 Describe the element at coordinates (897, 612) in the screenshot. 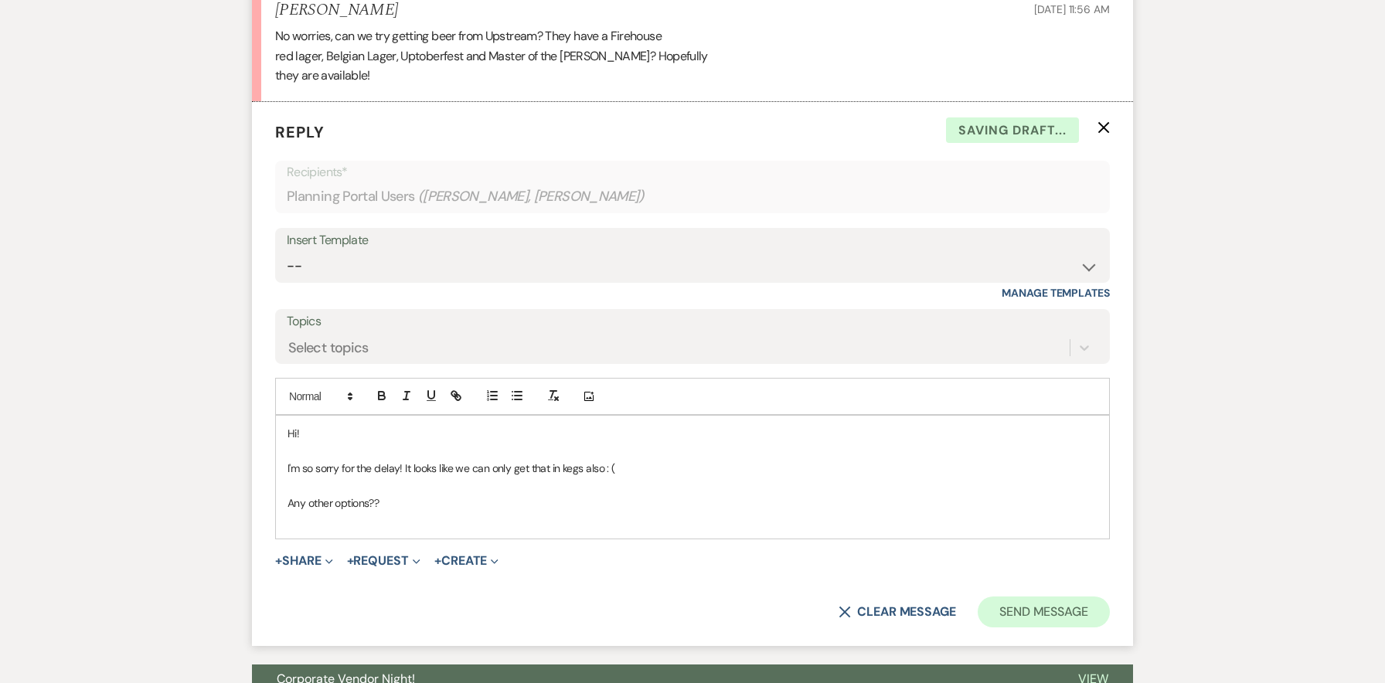

I see `button: Clear message` at that location.